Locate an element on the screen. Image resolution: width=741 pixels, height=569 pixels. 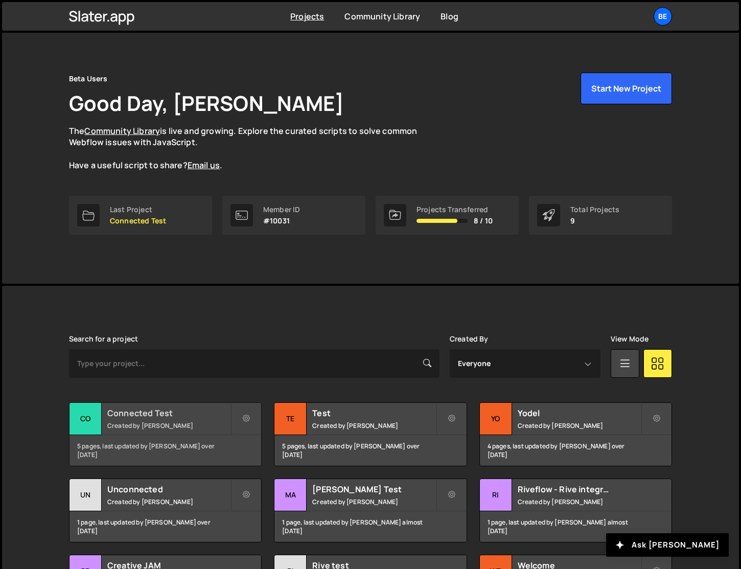
input: Type your project... is located at coordinates (254, 363).